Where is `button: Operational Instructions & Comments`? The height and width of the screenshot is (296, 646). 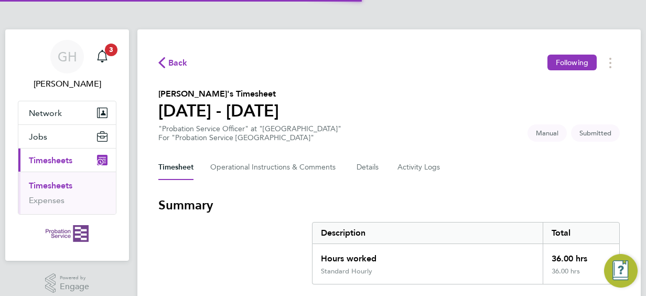 button: Operational Instructions & Comments is located at coordinates (275, 167).